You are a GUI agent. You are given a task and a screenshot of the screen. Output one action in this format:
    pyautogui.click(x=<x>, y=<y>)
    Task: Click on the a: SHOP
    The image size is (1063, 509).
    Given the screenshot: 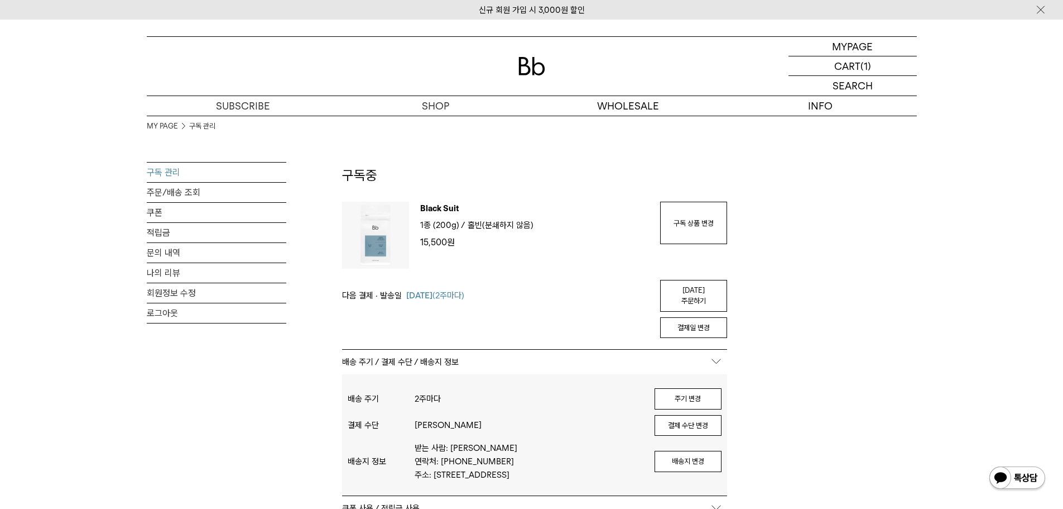 What is the action you would take?
    pyautogui.click(x=435, y=105)
    